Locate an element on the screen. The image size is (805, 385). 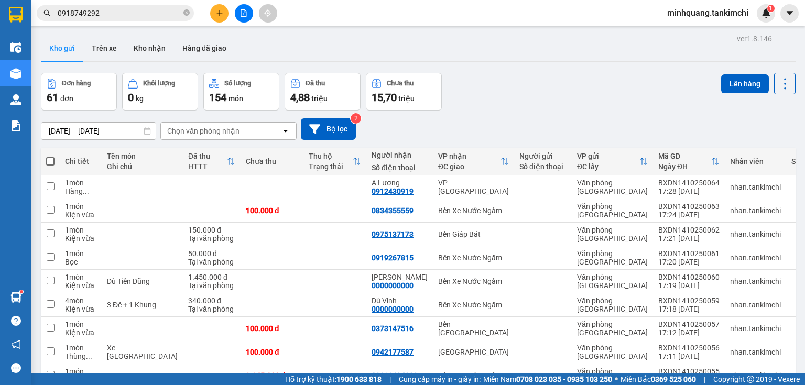
sup: 2 is located at coordinates (356, 118).